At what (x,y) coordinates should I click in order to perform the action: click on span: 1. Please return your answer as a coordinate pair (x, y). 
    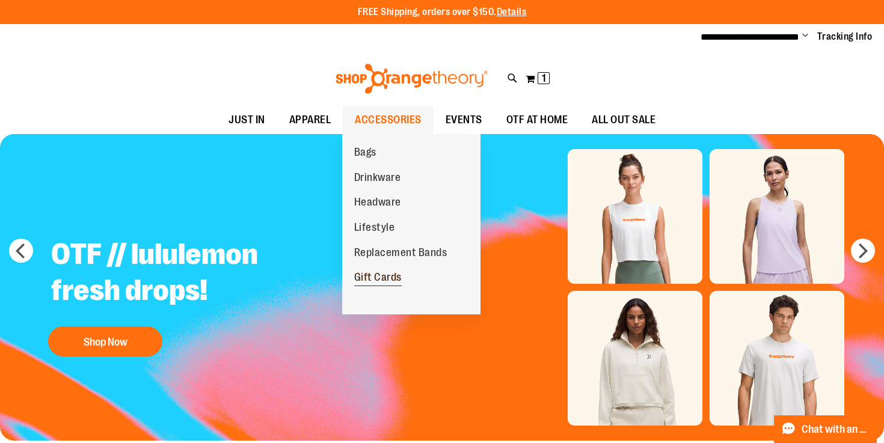
    Looking at the image, I should click on (544, 78).